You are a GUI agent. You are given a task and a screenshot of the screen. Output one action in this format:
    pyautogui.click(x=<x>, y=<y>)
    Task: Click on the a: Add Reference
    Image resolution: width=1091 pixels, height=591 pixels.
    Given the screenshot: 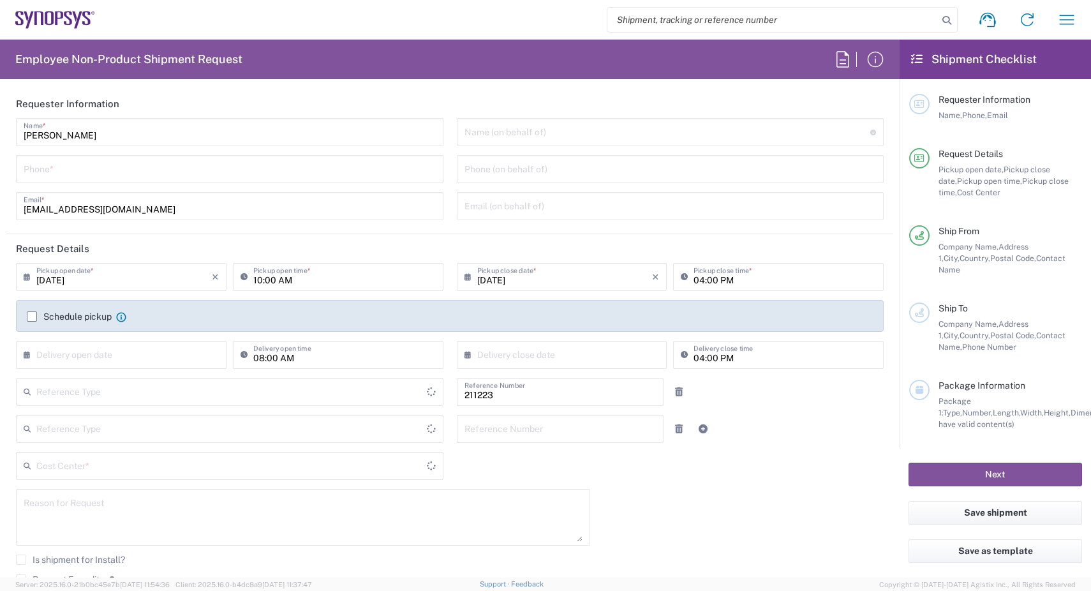 What is the action you would take?
    pyautogui.click(x=703, y=429)
    